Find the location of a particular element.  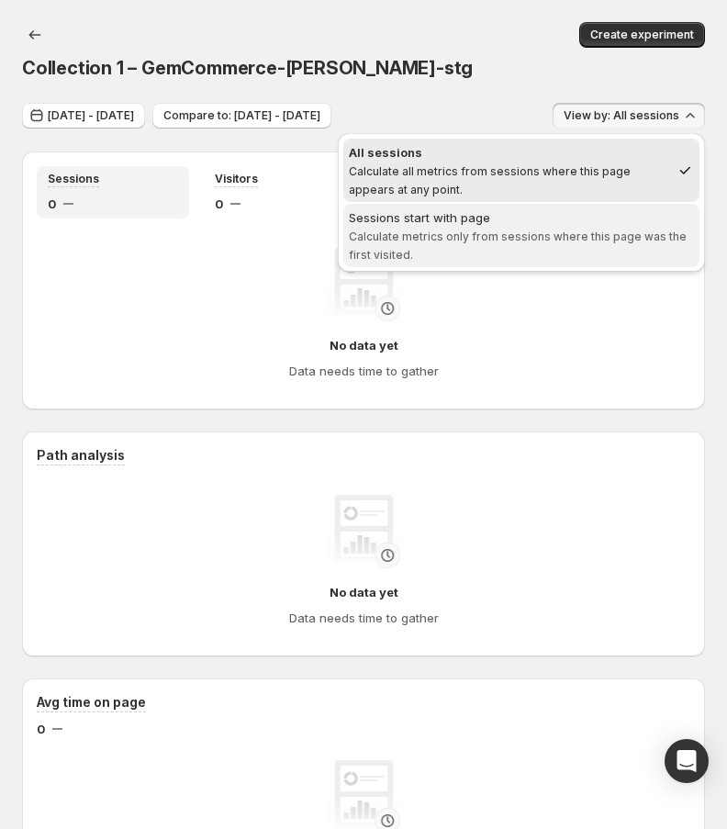

span: Visitors is located at coordinates (236, 179).